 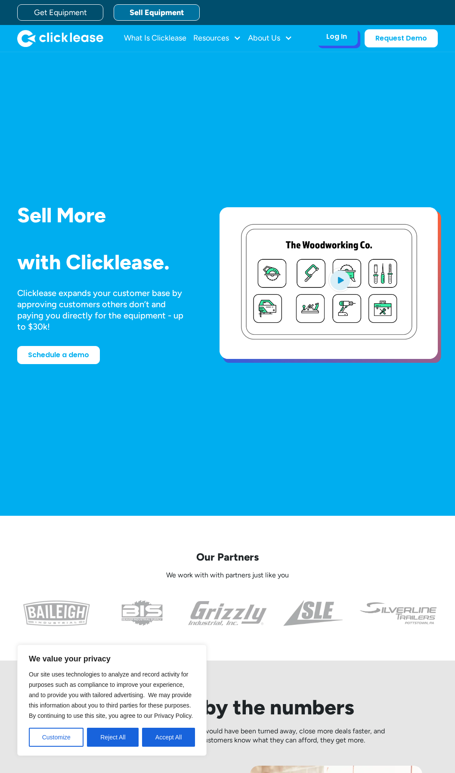 What do you see at coordinates (227, 575) in the screenshot?
I see `p: We work with with partners just like you` at bounding box center [227, 575].